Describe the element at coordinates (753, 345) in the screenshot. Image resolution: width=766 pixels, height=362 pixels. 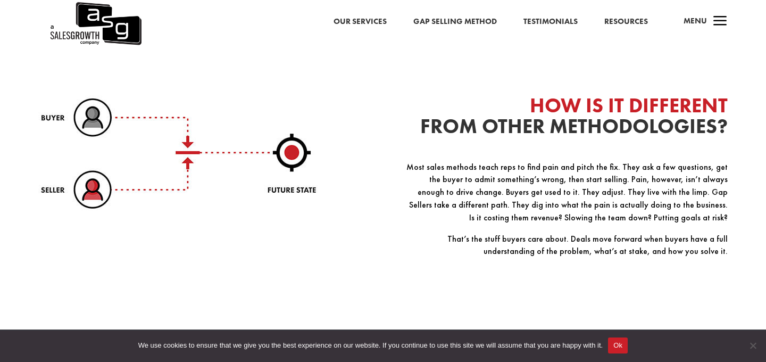
I see `span: No` at that location.